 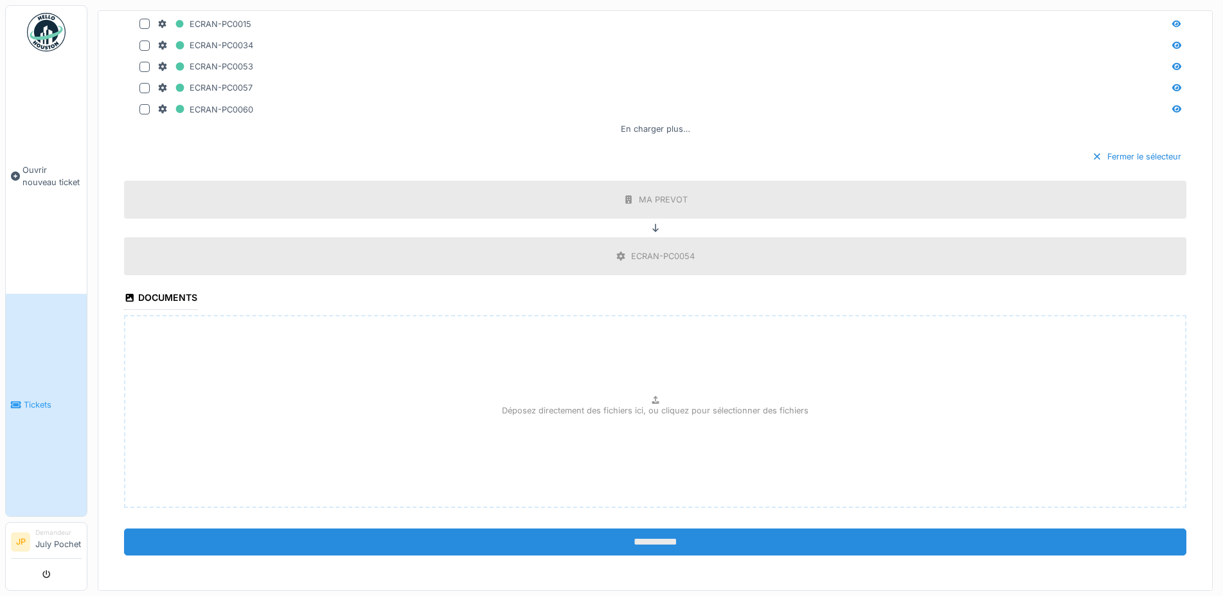 What do you see at coordinates (204, 24) in the screenshot?
I see `div: ECRAN-PC0015` at bounding box center [204, 24].